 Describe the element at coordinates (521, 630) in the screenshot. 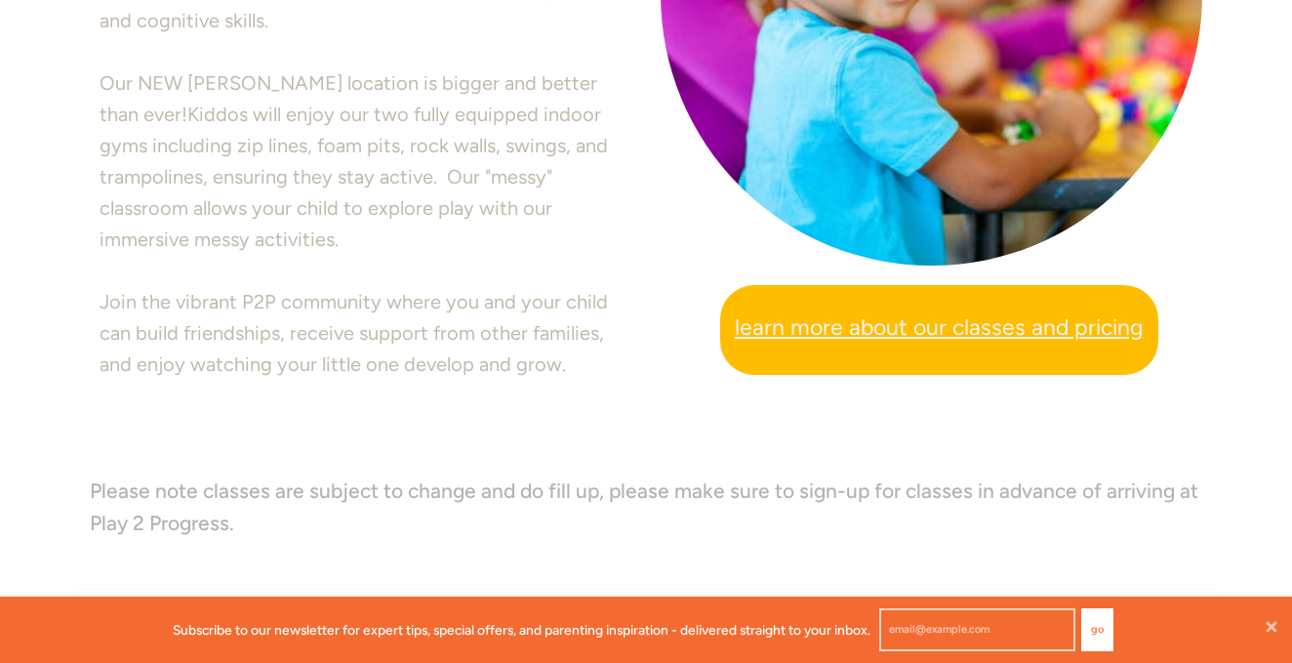

I see `p: Subscribe to our newsletter for expert tips, special offers, and parenting inspiration - delivere...` at that location.